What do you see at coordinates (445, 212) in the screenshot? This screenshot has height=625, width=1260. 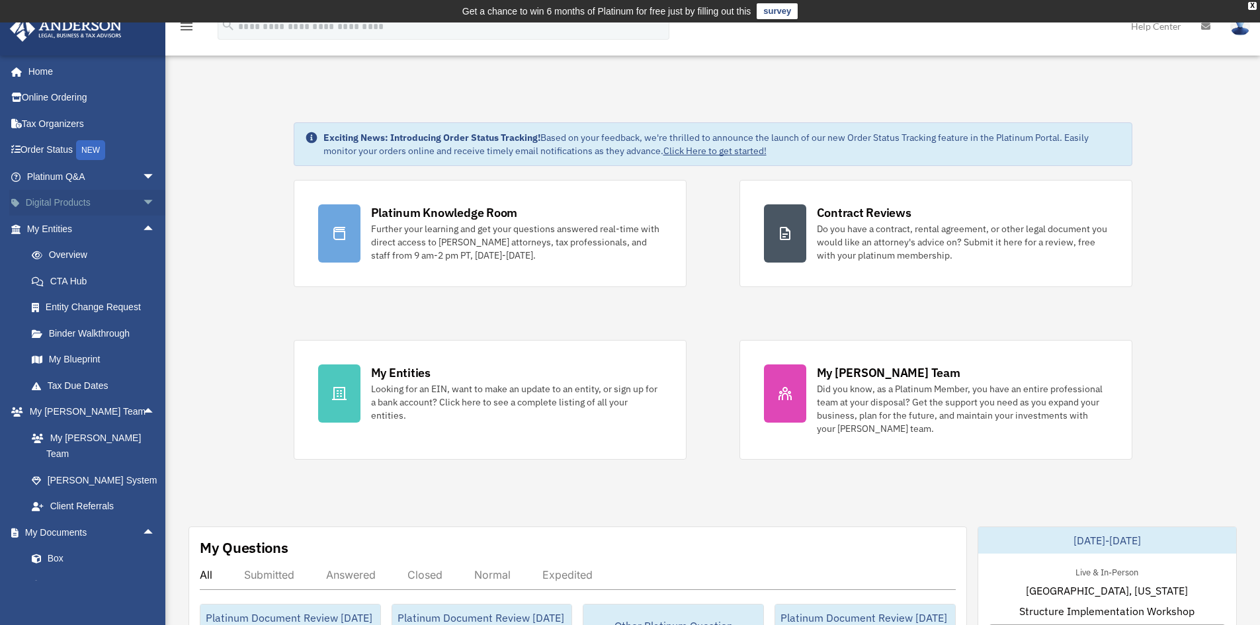 I see `div: Platinum Knowledge Room` at bounding box center [445, 212].